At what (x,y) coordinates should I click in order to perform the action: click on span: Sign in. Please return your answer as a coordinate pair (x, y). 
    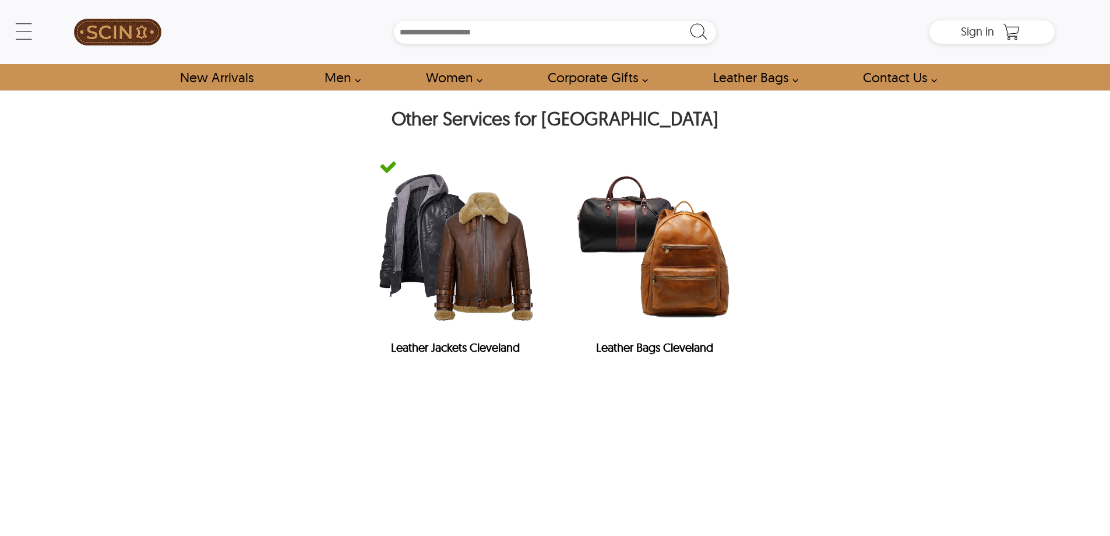
    Looking at the image, I should click on (977, 31).